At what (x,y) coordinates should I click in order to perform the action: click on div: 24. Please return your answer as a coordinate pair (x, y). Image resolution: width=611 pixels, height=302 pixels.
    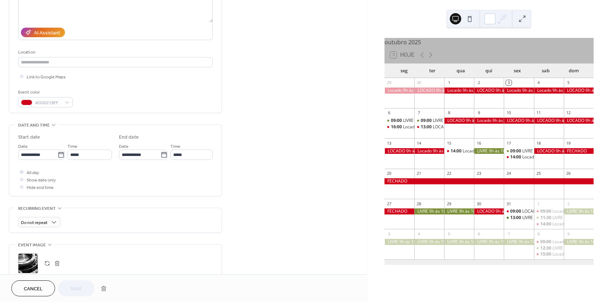
    Looking at the image, I should click on (508, 174).